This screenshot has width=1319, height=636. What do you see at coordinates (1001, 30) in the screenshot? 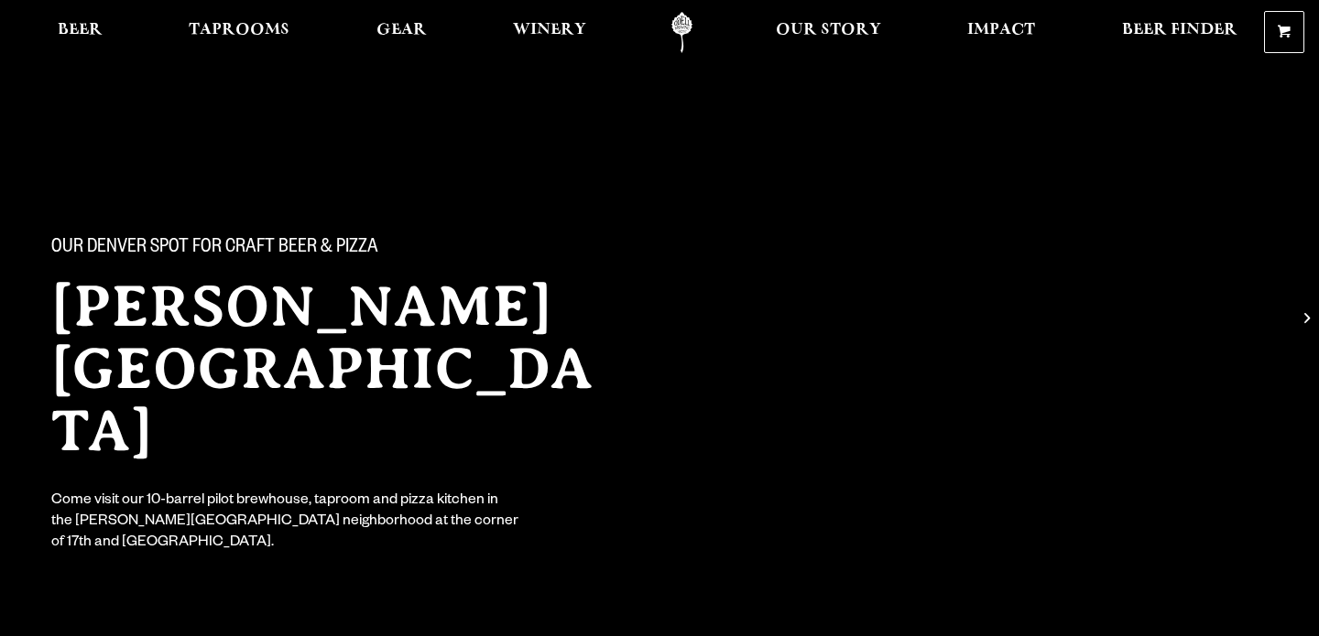
I see `span: Impact` at bounding box center [1001, 30].